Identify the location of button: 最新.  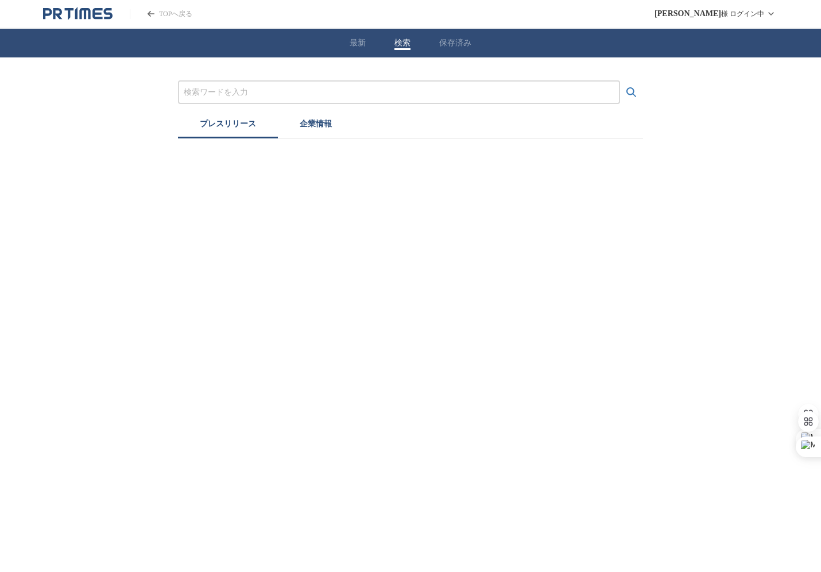
(358, 43).